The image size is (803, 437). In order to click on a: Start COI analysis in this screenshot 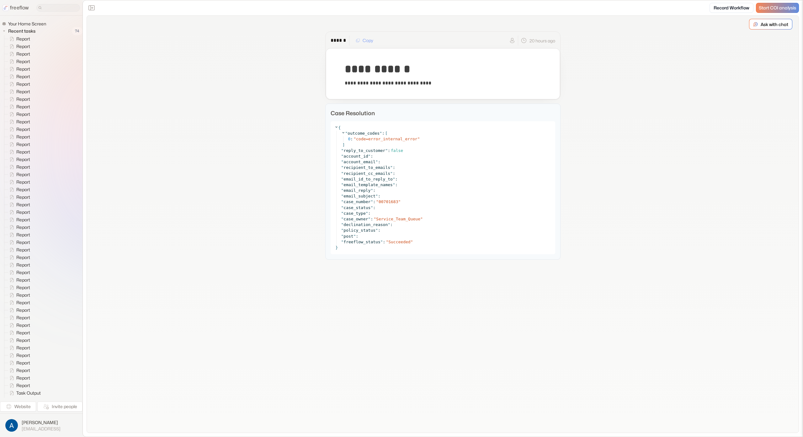, I will do `click(777, 8)`.